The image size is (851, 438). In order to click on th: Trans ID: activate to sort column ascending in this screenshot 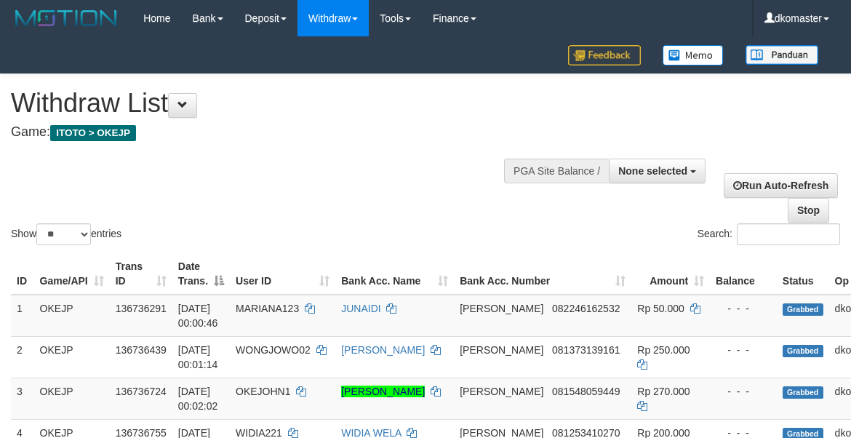, I will do `click(141, 274)`.